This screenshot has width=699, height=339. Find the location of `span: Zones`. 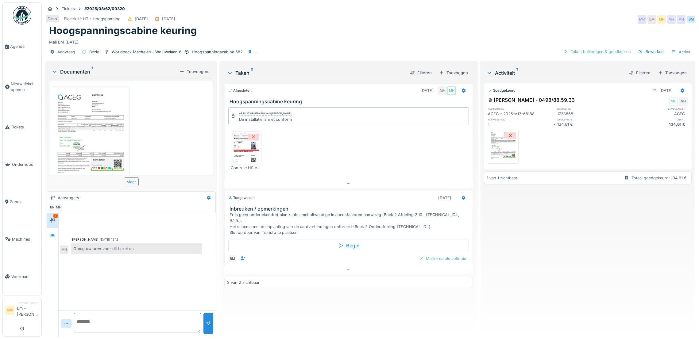

span: Zones is located at coordinates (24, 202).